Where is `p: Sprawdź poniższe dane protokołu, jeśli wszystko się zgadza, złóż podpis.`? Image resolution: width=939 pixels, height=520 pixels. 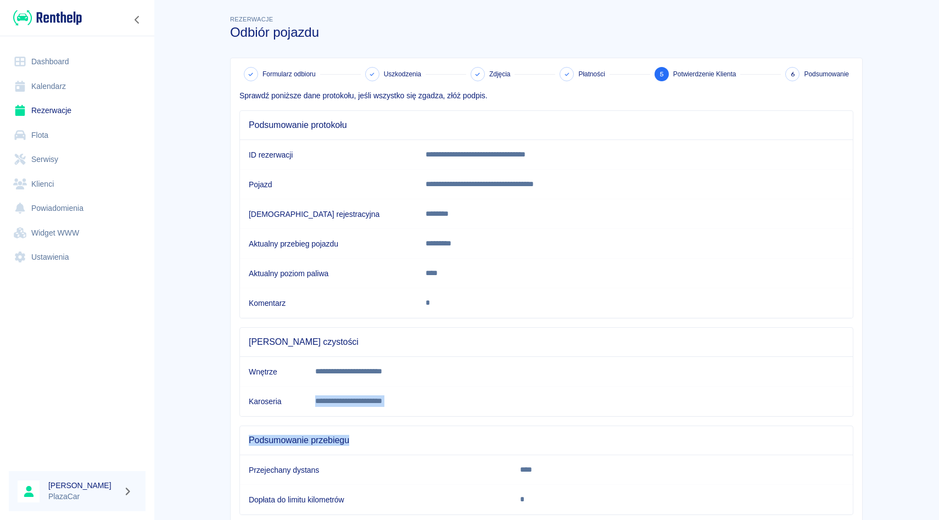 p: Sprawdź poniższe dane protokołu, jeśli wszystko się zgadza, złóż podpis. is located at coordinates (546, 96).